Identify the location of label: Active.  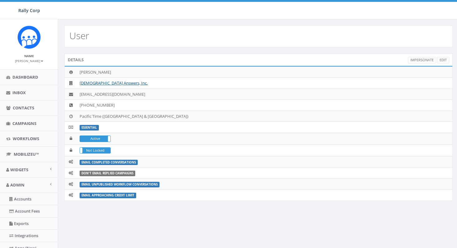
(95, 139).